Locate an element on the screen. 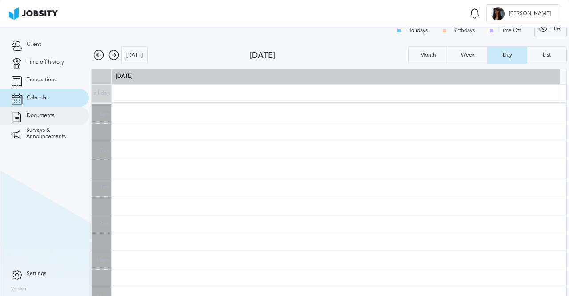 The width and height of the screenshot is (569, 296). div: B is located at coordinates (498, 14).